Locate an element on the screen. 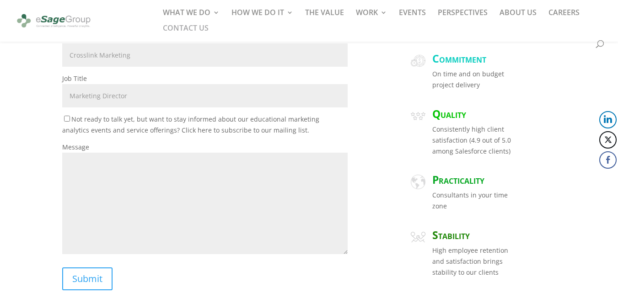  a: THE VALUE is located at coordinates (324, 17).